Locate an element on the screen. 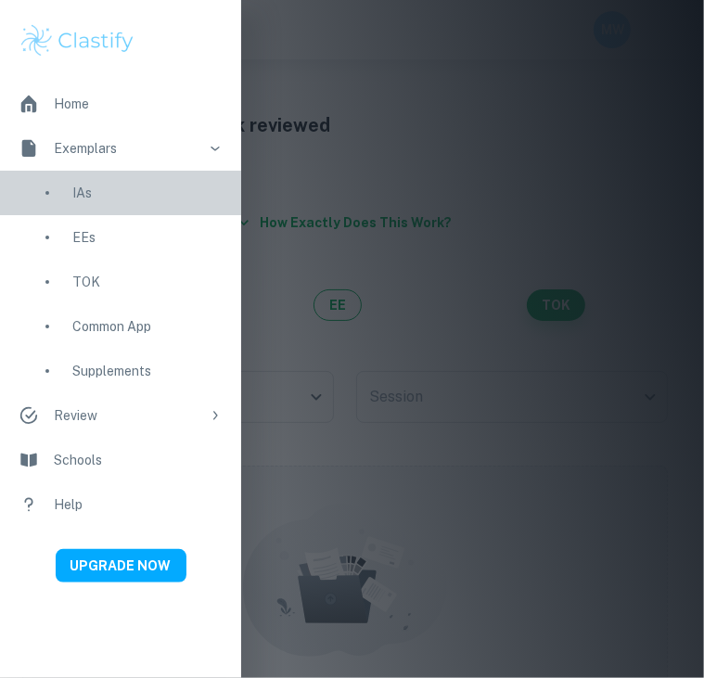 The width and height of the screenshot is (704, 678). div: Schools is located at coordinates (138, 460).